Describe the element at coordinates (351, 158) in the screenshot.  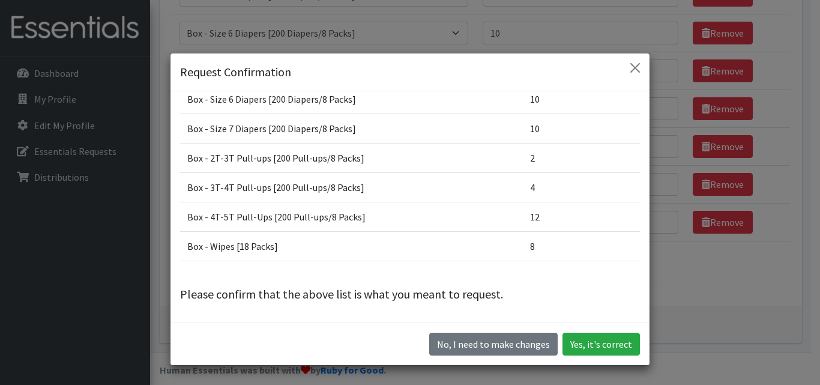
I see `td: Box - 2T-3T Pull-ups [200 Pull-ups/8 Packs]` at that location.